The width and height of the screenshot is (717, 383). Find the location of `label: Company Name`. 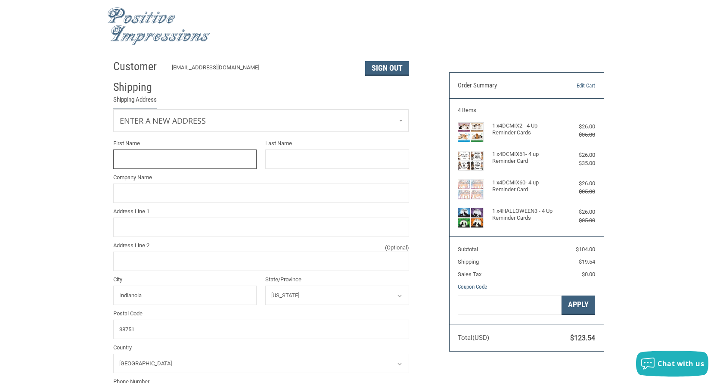

label: Company Name is located at coordinates (261, 177).